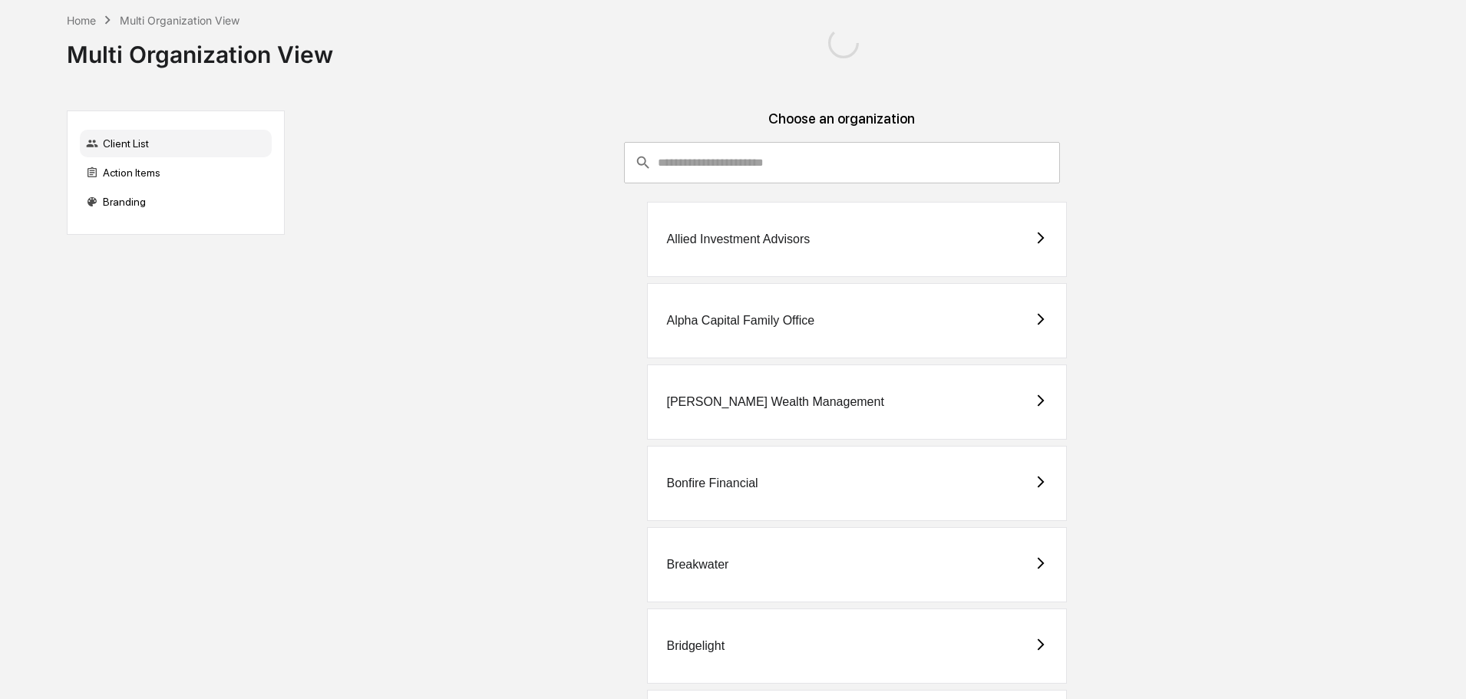 The width and height of the screenshot is (1466, 699). I want to click on div: Bridgelight, so click(696, 646).